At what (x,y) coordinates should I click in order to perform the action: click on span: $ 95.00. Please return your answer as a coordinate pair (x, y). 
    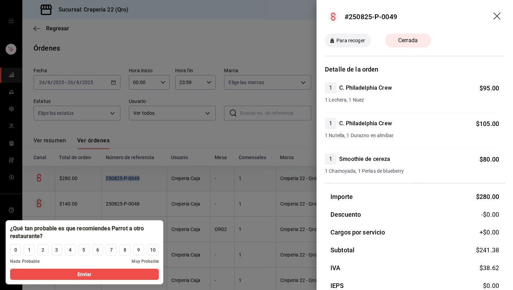
    Looking at the image, I should click on (490, 88).